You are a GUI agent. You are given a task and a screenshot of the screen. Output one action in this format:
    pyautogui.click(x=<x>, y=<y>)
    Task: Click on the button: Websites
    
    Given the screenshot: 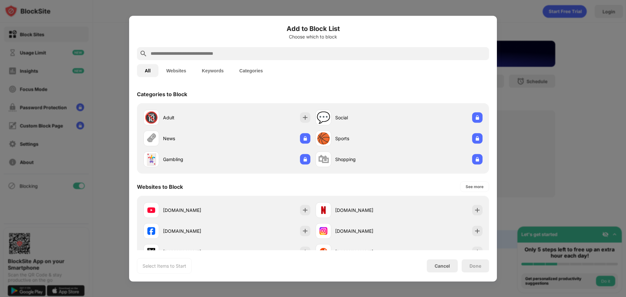 What is the action you would take?
    pyautogui.click(x=176, y=70)
    